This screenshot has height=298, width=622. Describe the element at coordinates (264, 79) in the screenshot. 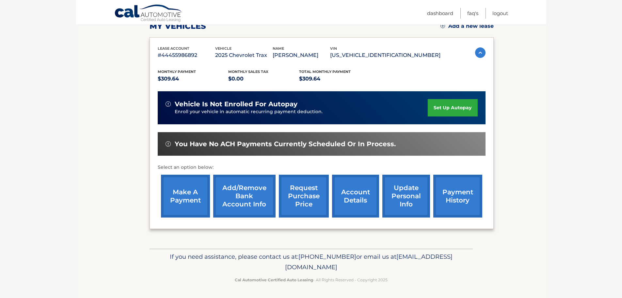

I see `p: $0.00` at that location.